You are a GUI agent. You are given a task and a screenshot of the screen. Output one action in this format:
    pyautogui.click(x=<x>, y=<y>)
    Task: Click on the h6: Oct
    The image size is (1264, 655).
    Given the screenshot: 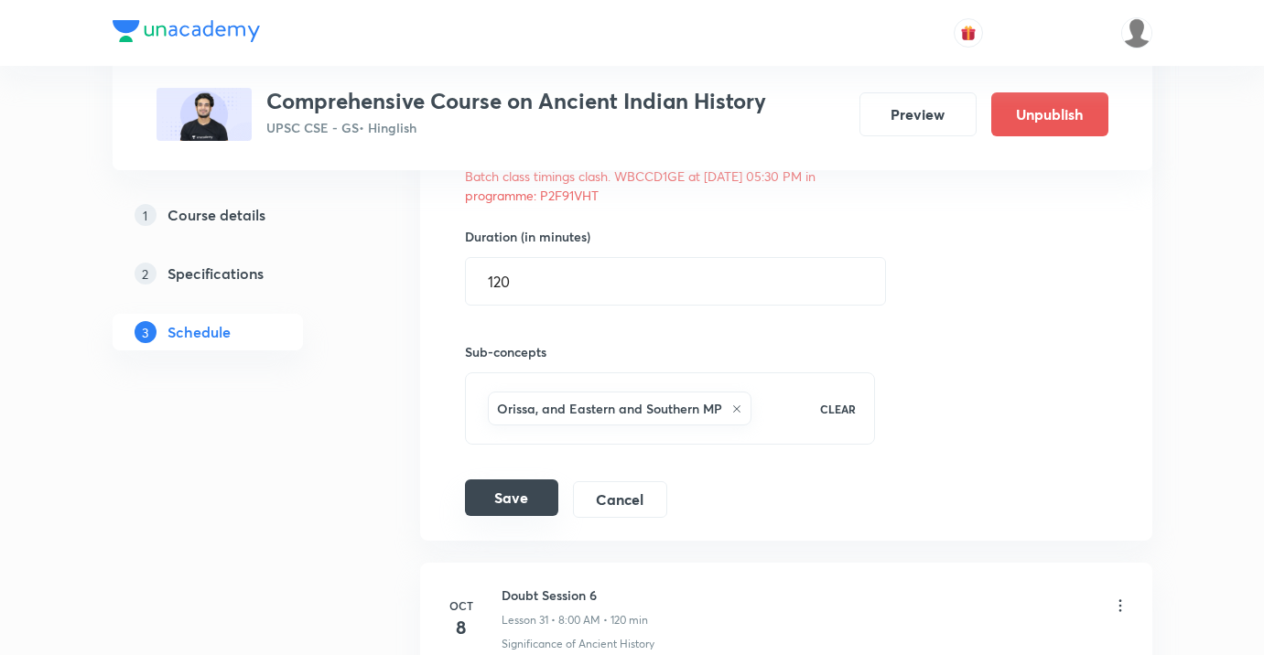 What is the action you would take?
    pyautogui.click(x=461, y=606)
    